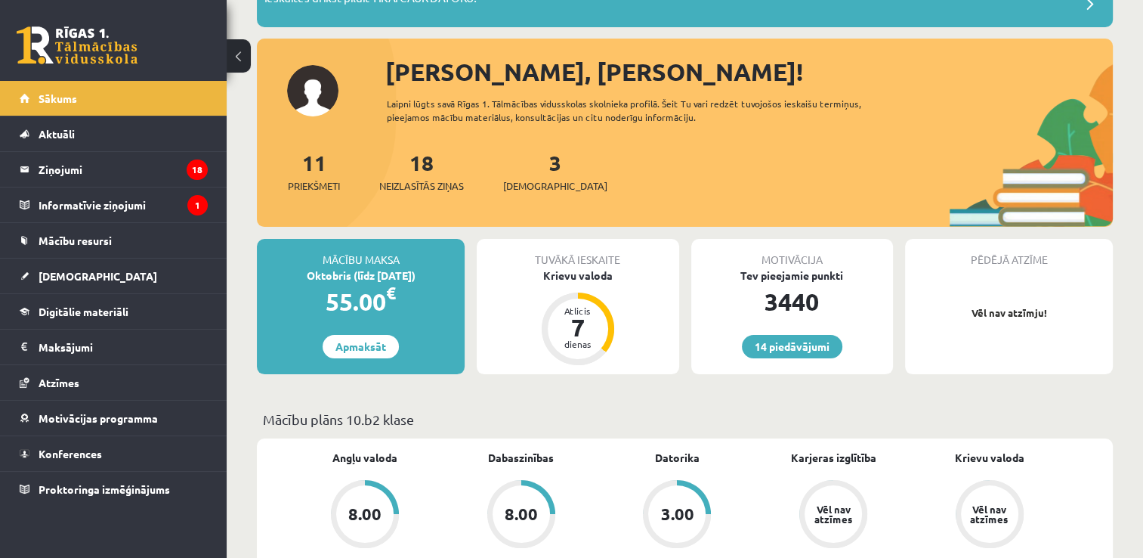 This screenshot has width=1143, height=558. What do you see at coordinates (314, 171) in the screenshot?
I see `a: 11Priekšmeti` at bounding box center [314, 171].